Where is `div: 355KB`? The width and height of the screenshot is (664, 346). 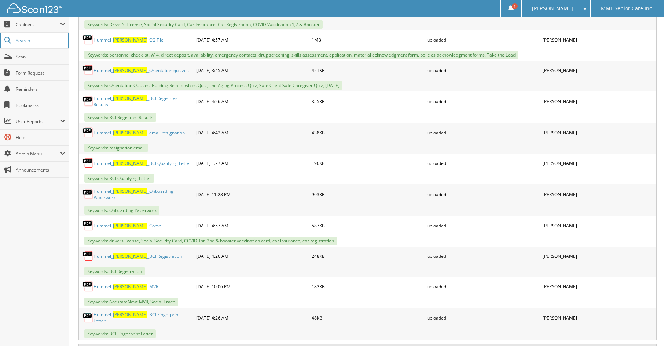
div: 355KB is located at coordinates (368, 101).